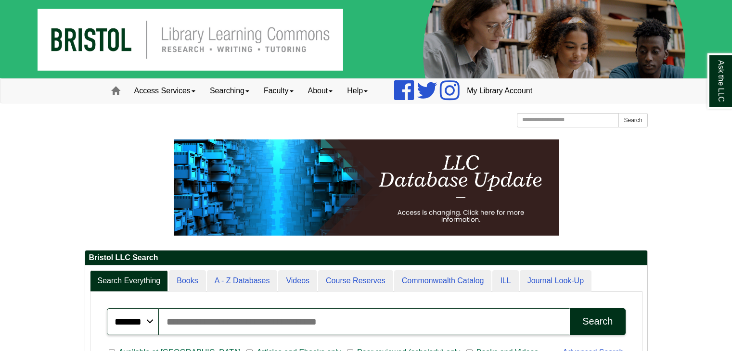  What do you see at coordinates (355, 281) in the screenshot?
I see `a: Course Reserves` at bounding box center [355, 281].